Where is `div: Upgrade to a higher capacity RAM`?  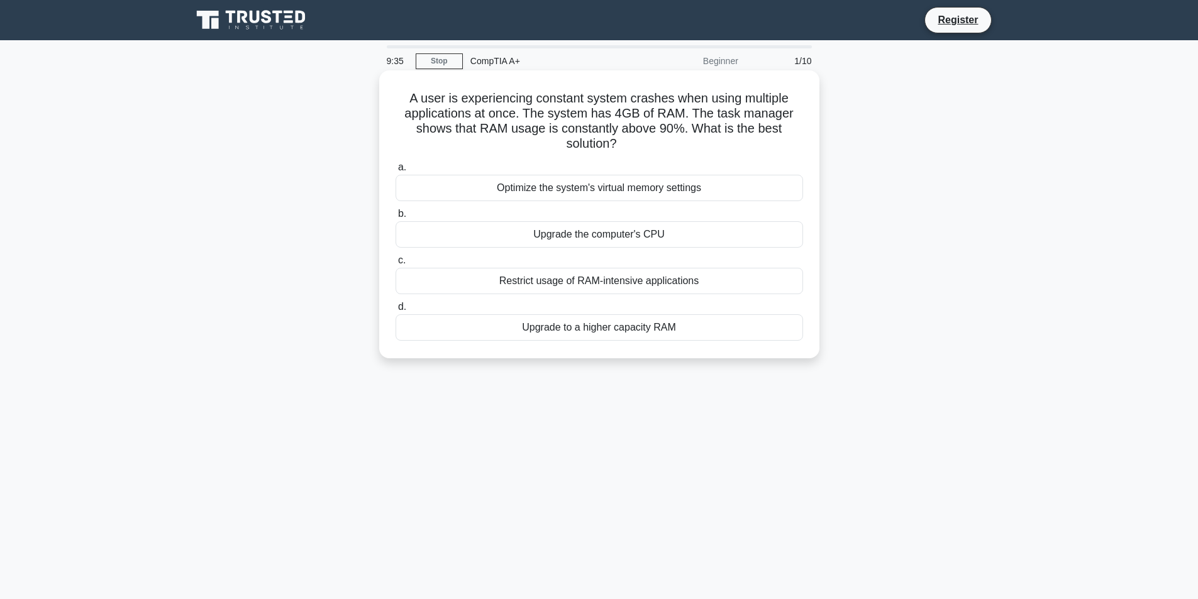 div: Upgrade to a higher capacity RAM is located at coordinates (599, 328).